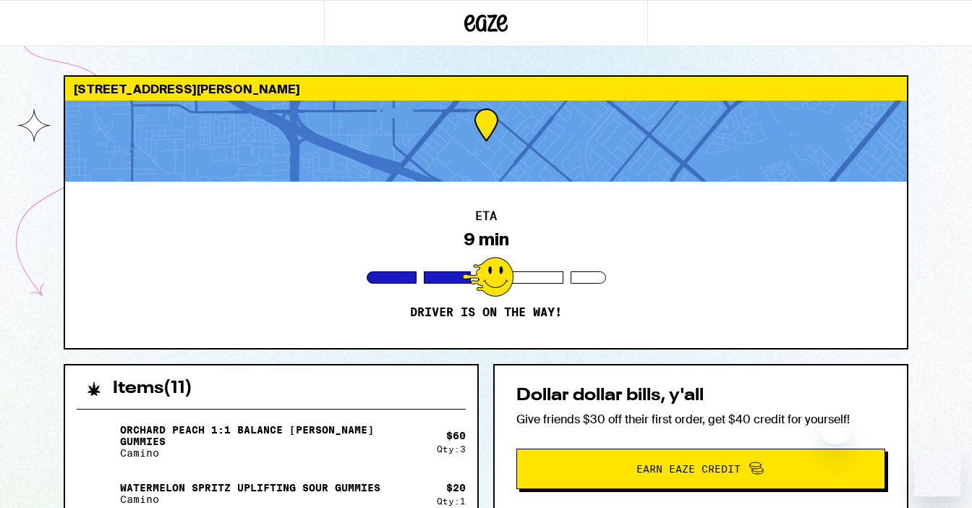 This screenshot has width=972, height=508. I want to click on p: Driver is on the way!, so click(486, 312).